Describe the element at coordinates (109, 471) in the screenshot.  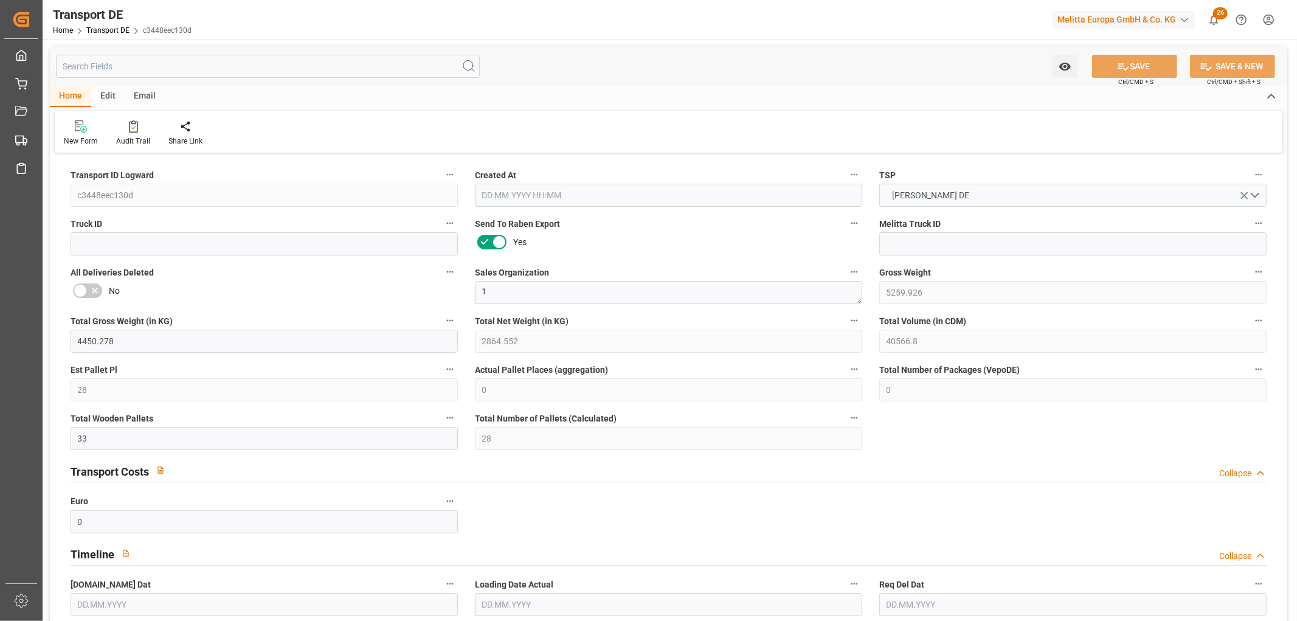
I see `h2: Transport Costs` at that location.